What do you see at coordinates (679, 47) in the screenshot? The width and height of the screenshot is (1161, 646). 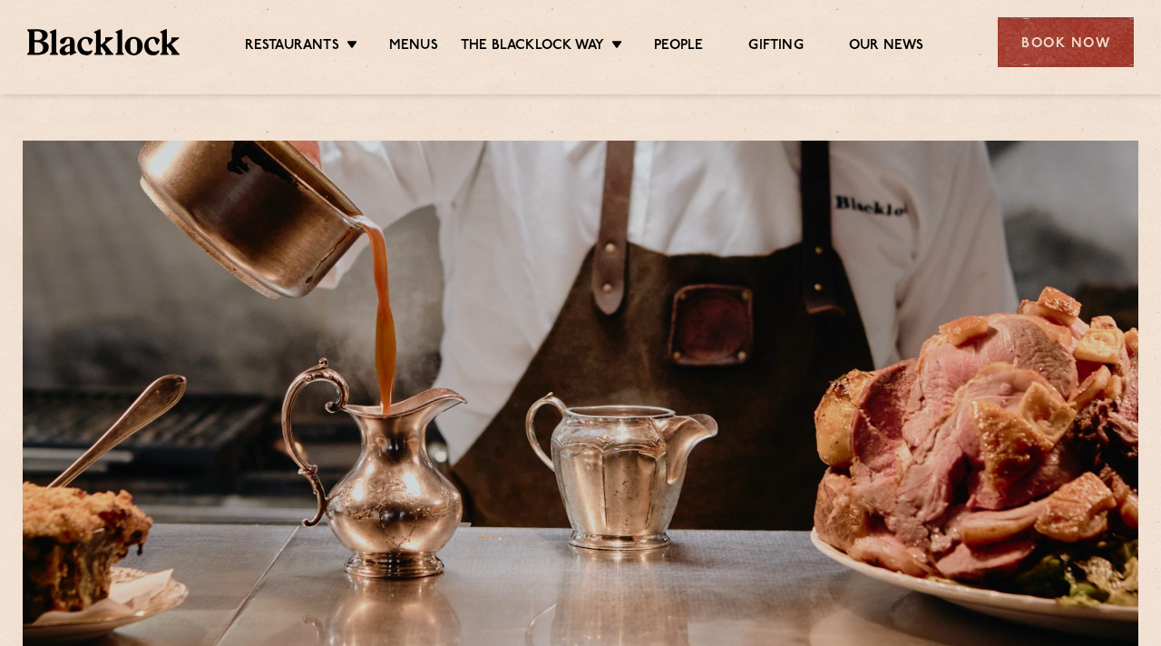 I see `a: People` at bounding box center [679, 47].